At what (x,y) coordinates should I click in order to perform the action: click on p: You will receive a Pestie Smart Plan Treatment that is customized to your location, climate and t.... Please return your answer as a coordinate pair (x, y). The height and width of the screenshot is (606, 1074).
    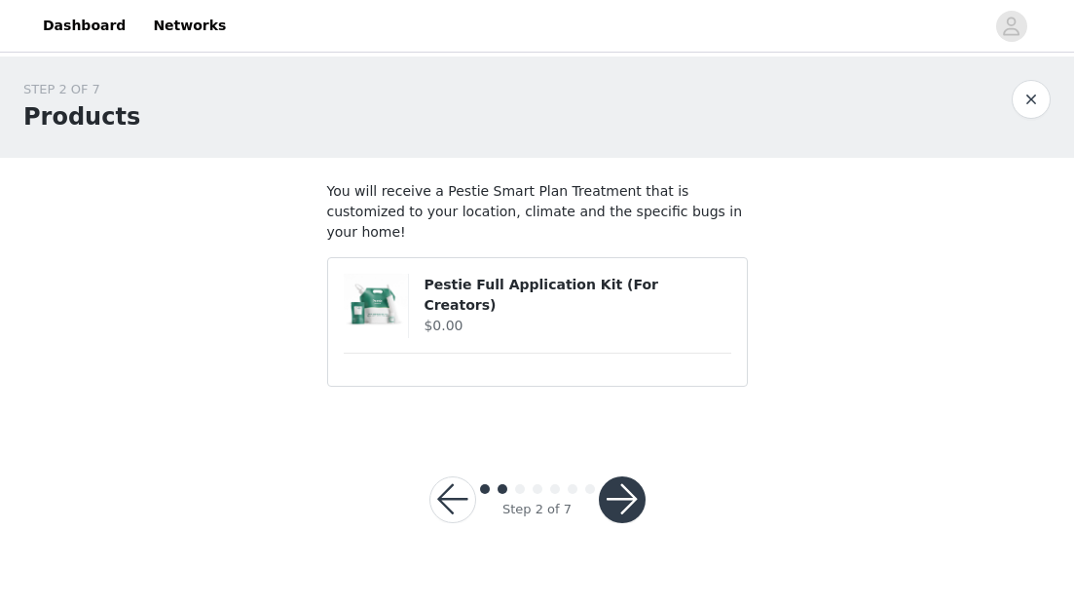
    Looking at the image, I should click on (538, 211).